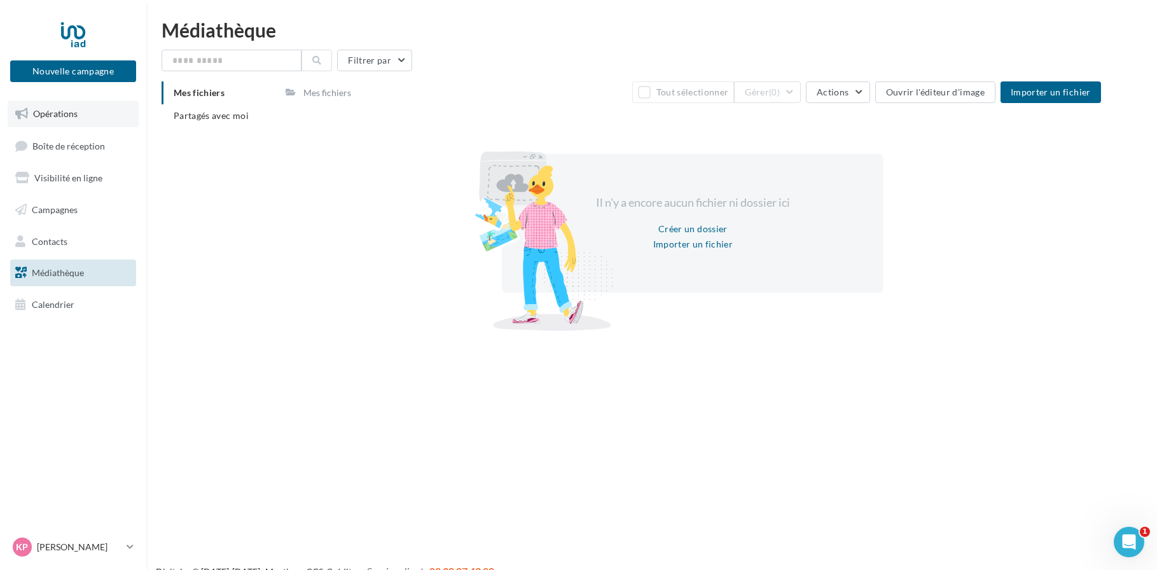 This screenshot has height=570, width=1157. What do you see at coordinates (68, 177) in the screenshot?
I see `span: Visibilité en ligne` at bounding box center [68, 177].